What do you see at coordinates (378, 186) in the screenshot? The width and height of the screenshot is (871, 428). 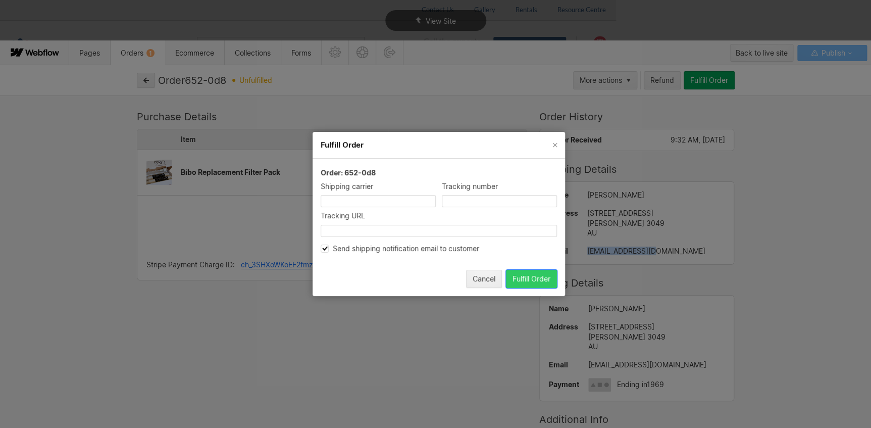 I see `div: Shipping carrier` at bounding box center [378, 186].